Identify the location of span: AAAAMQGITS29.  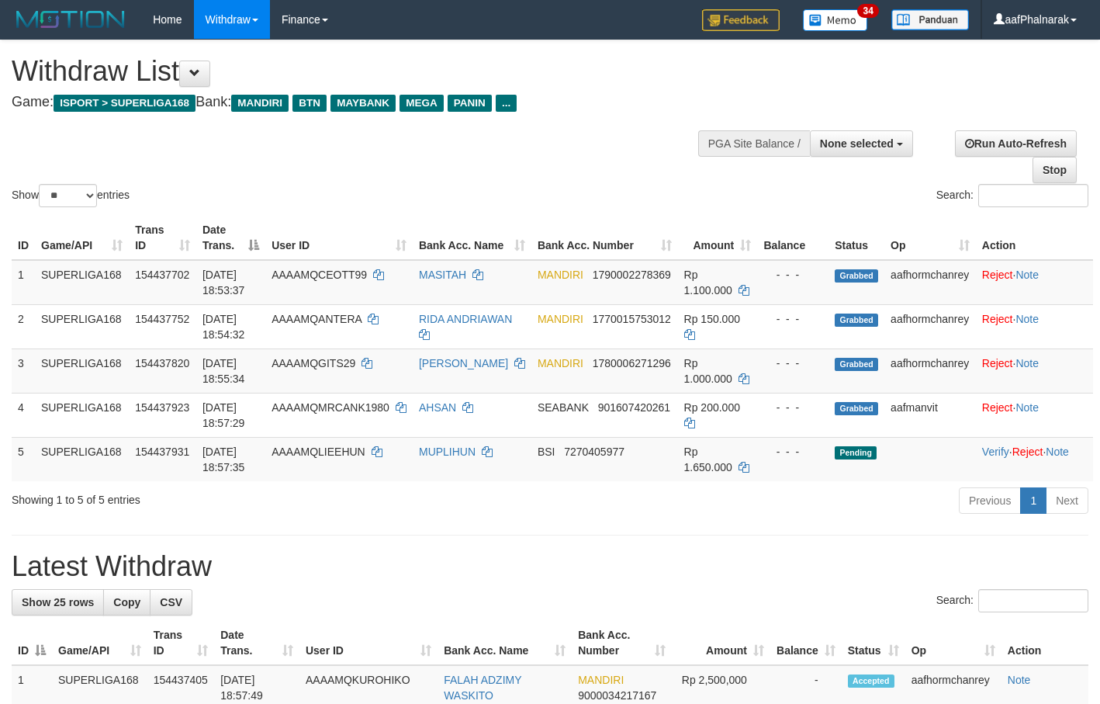
(314, 363).